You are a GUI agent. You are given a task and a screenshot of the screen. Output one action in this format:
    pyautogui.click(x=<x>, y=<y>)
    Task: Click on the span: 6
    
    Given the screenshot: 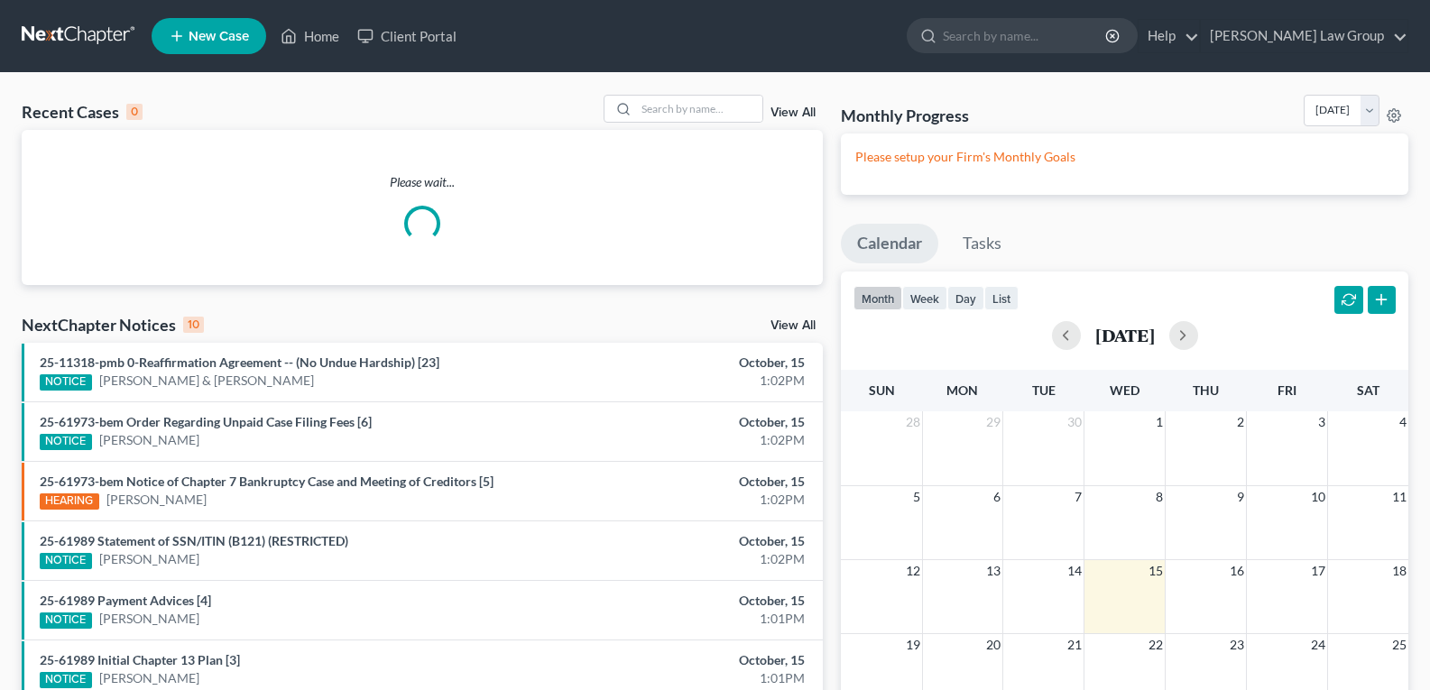 What is the action you would take?
    pyautogui.click(x=997, y=497)
    